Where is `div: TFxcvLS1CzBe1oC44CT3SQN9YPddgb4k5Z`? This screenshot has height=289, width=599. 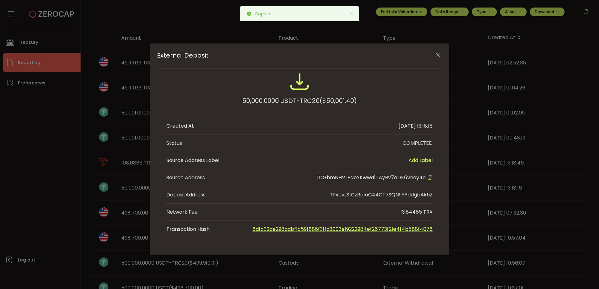 div: TFxcvLS1CzBe1oC44CT3SQN9YPddgb4k5Z is located at coordinates (381, 195).